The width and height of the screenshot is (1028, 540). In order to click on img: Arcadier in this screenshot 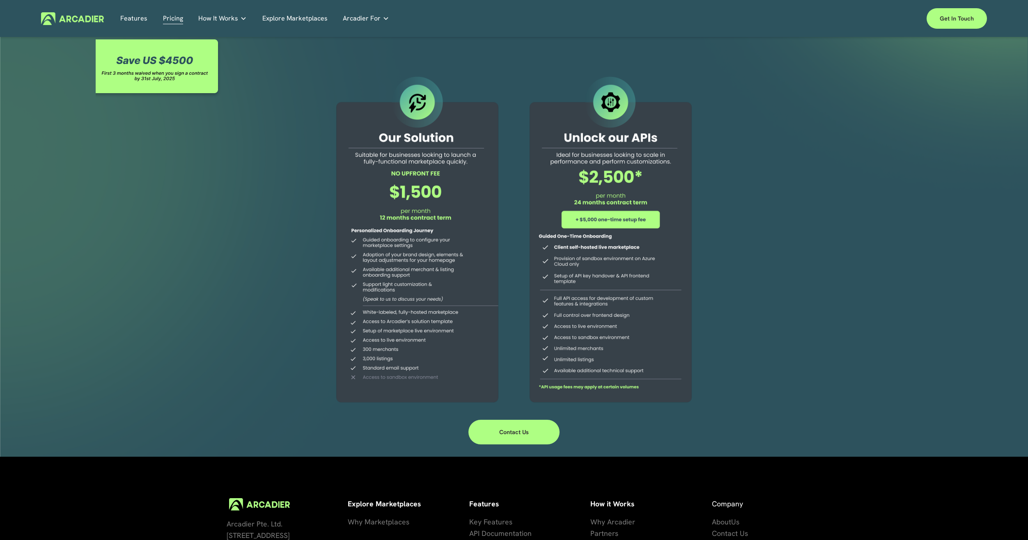, I will do `click(72, 18)`.